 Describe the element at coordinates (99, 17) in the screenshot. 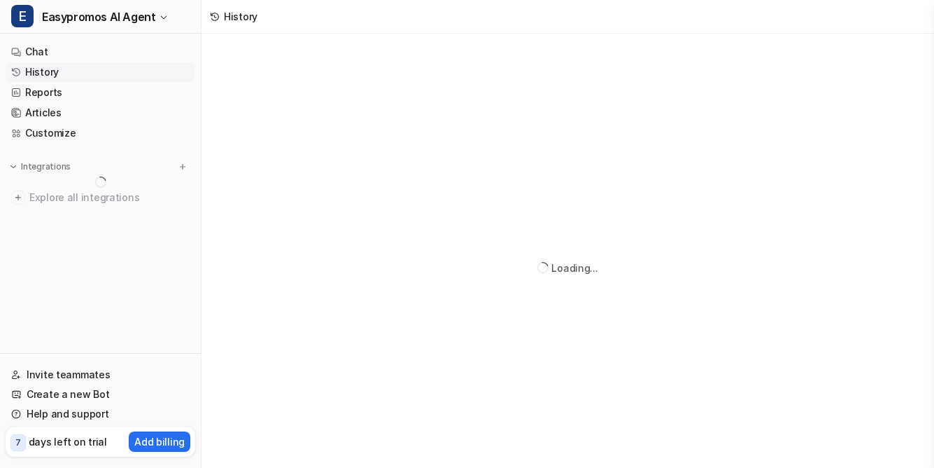

I see `span: Easypromos AI Agent` at that location.